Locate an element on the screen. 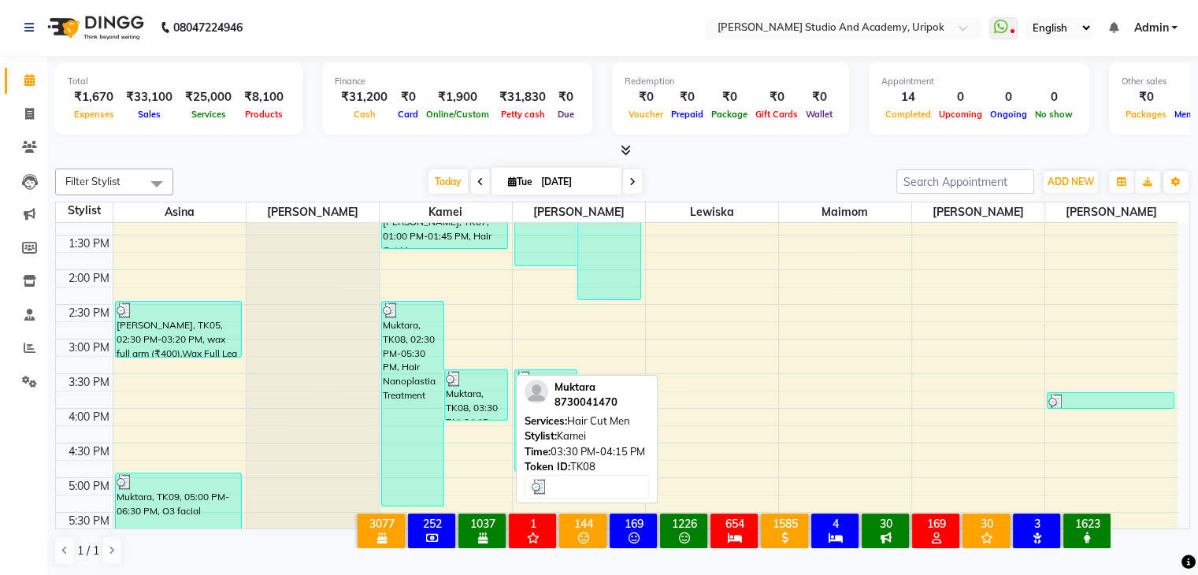 This screenshot has height=575, width=1198. input: 2025-09-02 is located at coordinates (576, 182).